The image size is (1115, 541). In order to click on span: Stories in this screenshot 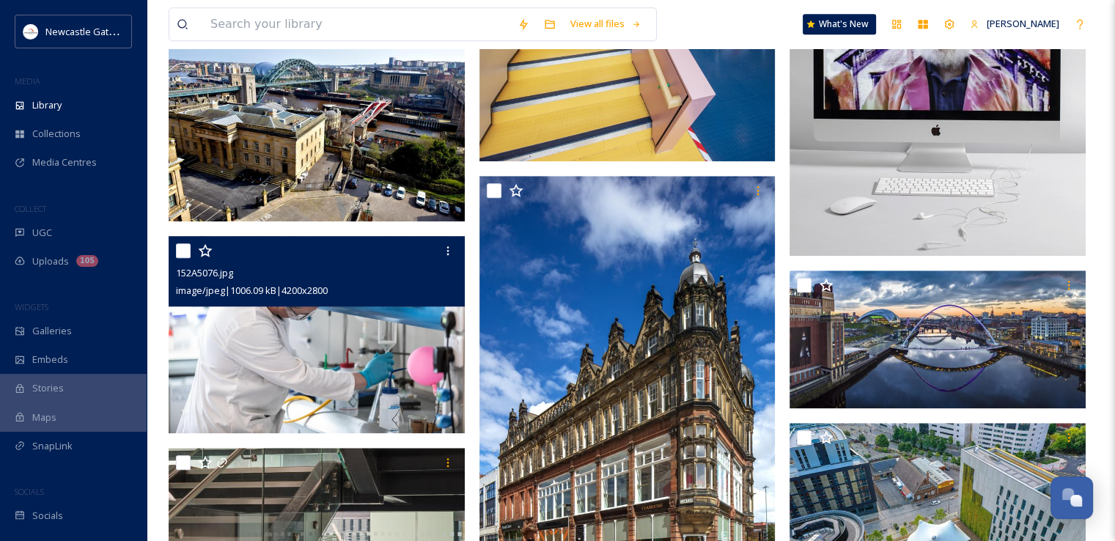, I will do `click(48, 388)`.